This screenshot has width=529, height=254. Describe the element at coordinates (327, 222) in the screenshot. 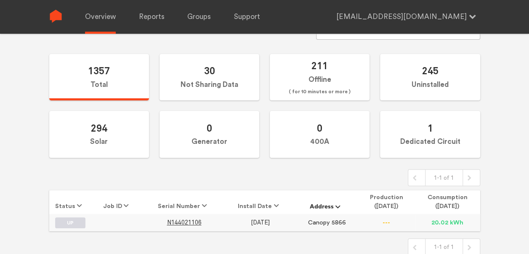

I see `td: Canopy 5866` at that location.